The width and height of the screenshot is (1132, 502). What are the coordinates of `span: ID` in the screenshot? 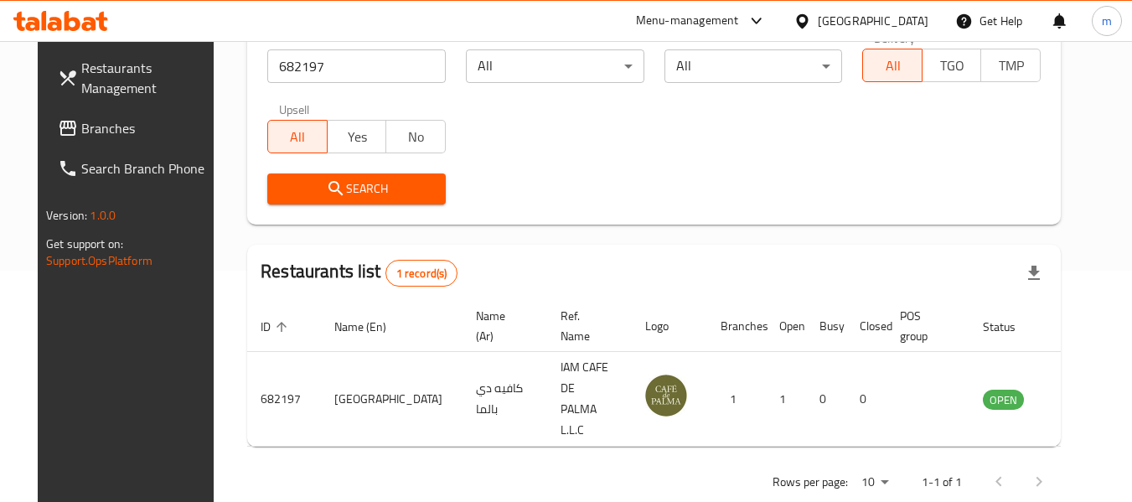 It's located at (277, 327).